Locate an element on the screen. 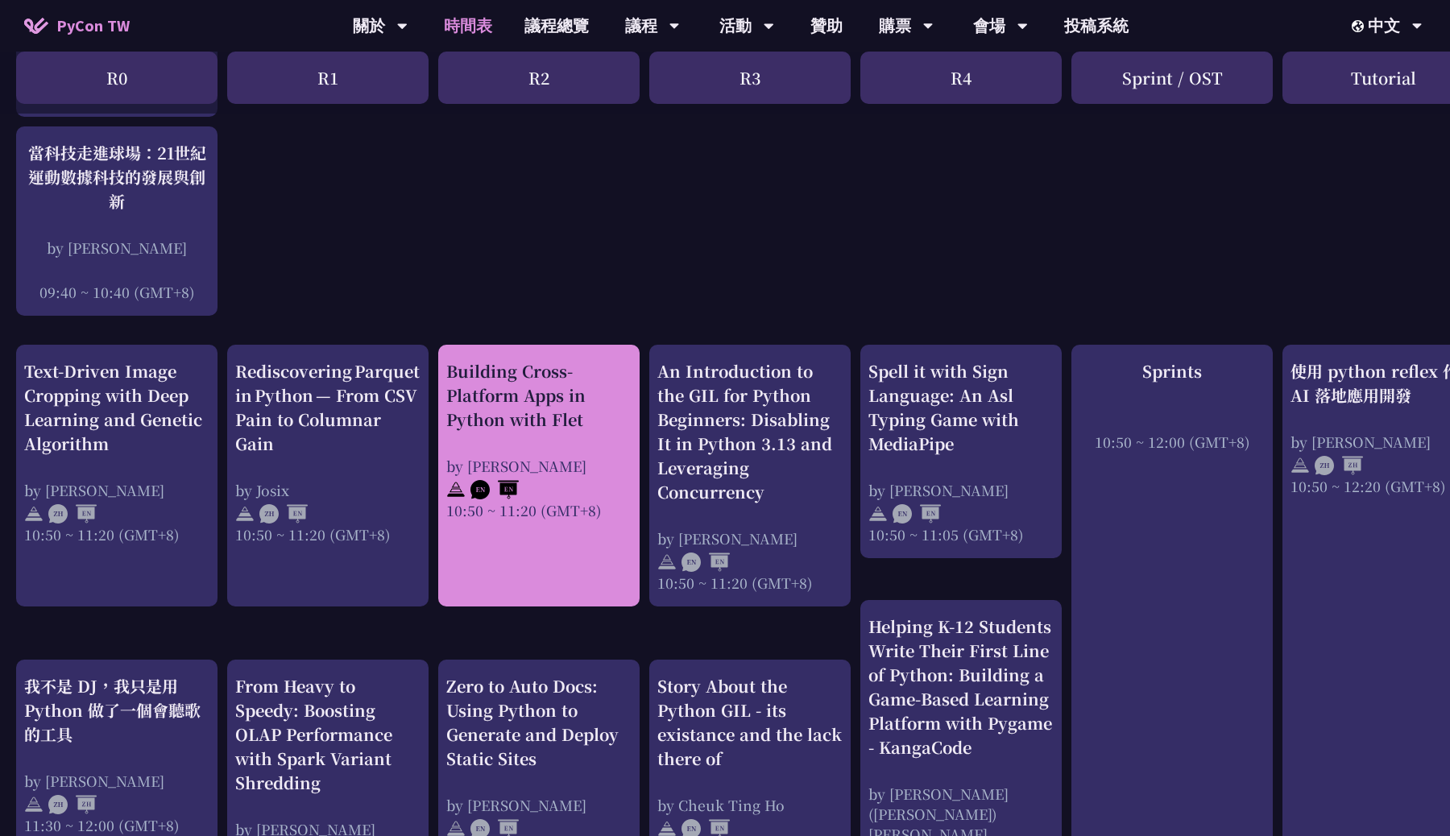 Image resolution: width=1450 pixels, height=836 pixels. div: Sprints is located at coordinates (1172, 371).